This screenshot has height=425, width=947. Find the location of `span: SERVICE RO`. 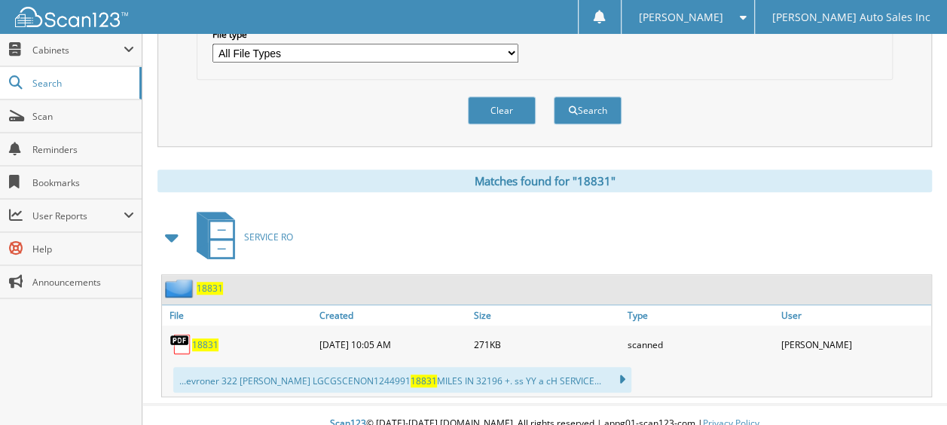

span: SERVICE RO is located at coordinates (268, 236).